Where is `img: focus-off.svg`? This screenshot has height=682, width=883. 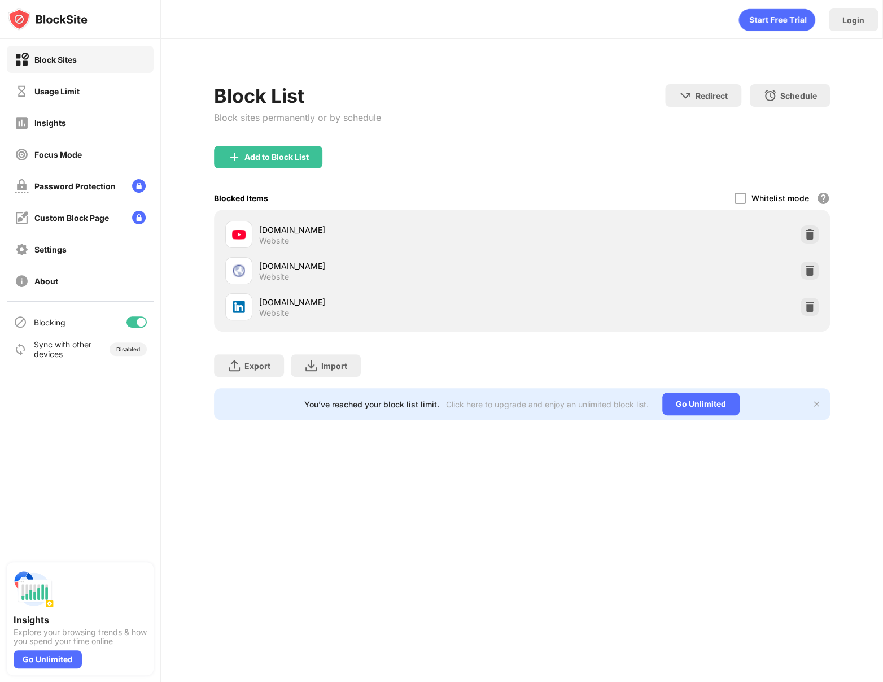
img: focus-off.svg is located at coordinates (21, 154).